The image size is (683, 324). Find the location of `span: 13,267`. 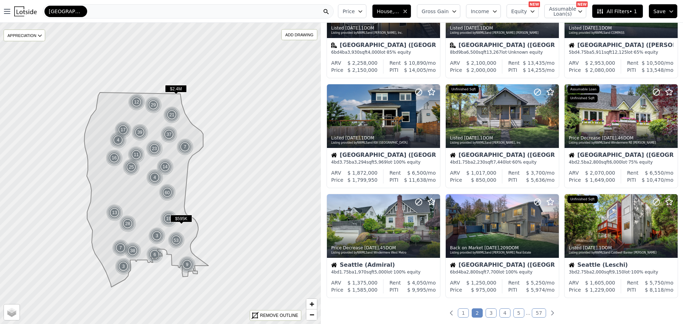

span: 13,267 is located at coordinates (494, 52).